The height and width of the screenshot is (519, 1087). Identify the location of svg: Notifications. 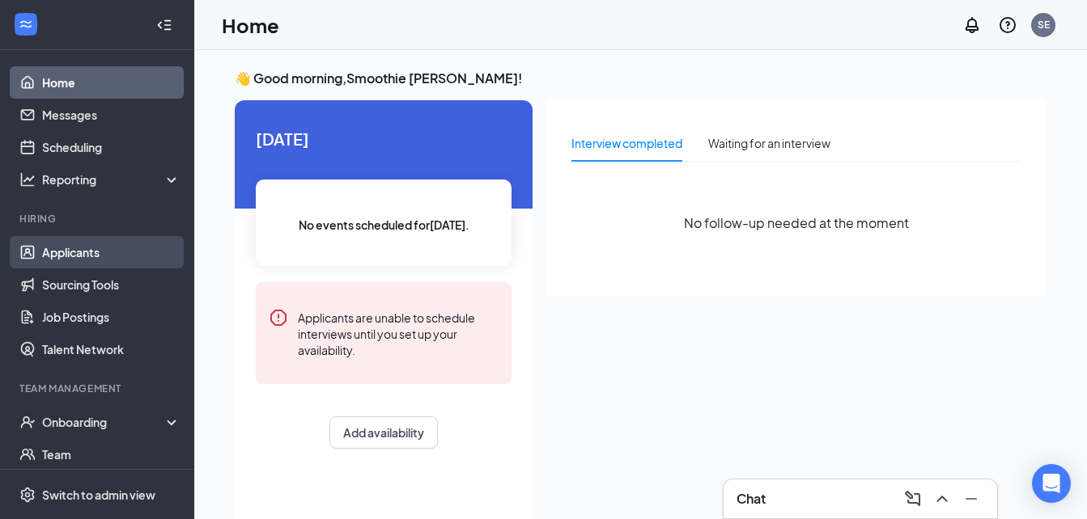
(972, 25).